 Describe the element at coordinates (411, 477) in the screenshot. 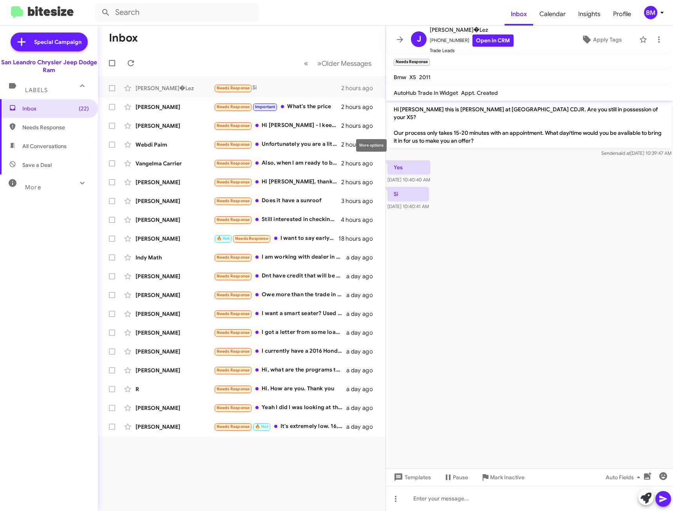

I see `button: Templates` at that location.